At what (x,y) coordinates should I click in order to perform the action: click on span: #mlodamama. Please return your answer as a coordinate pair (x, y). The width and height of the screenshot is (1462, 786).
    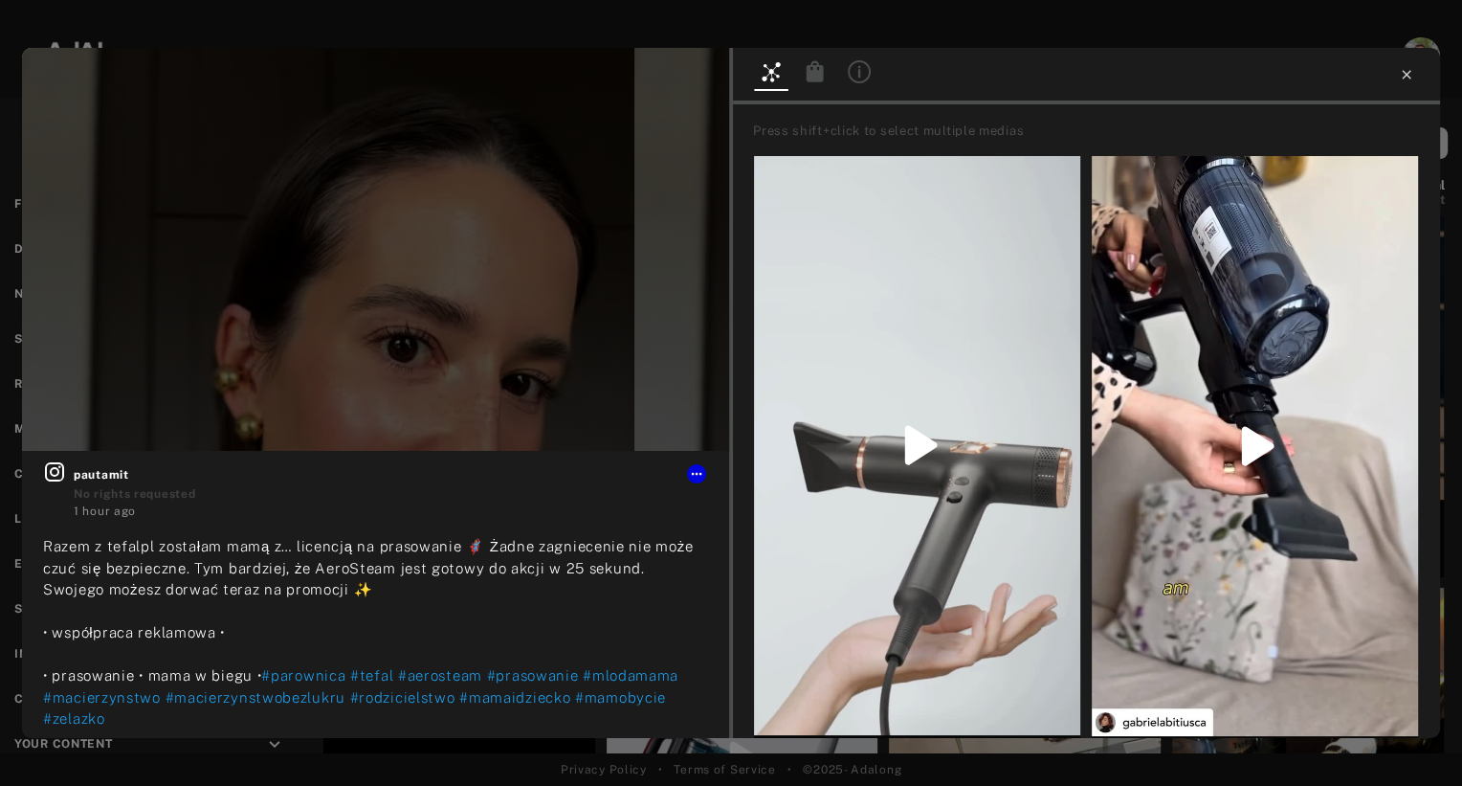
    Looking at the image, I should click on (631, 675).